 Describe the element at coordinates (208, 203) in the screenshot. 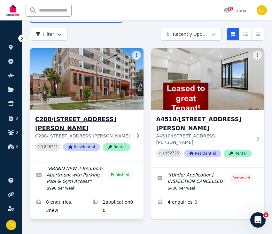

I see `a: Enquiries for A4510/1 Hamilton Crescent, Ryde` at that location.